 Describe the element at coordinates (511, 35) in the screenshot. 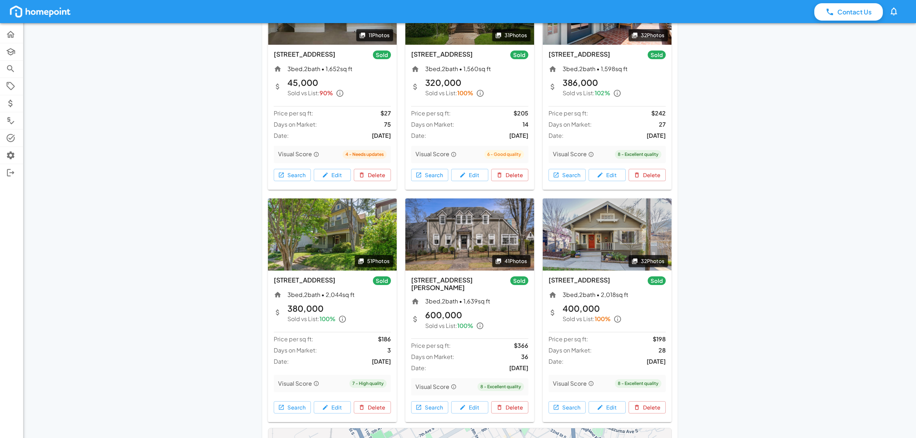

I see `button: 31Photos` at that location.